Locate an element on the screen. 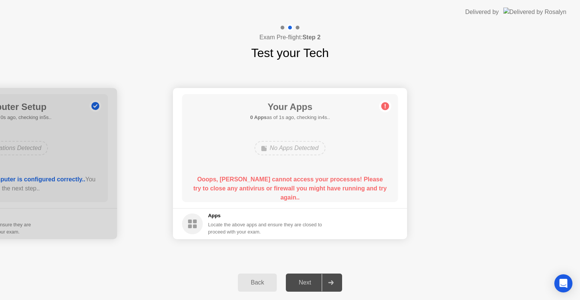 The height and width of the screenshot is (300, 580). h1: Your Apps is located at coordinates (289, 107).